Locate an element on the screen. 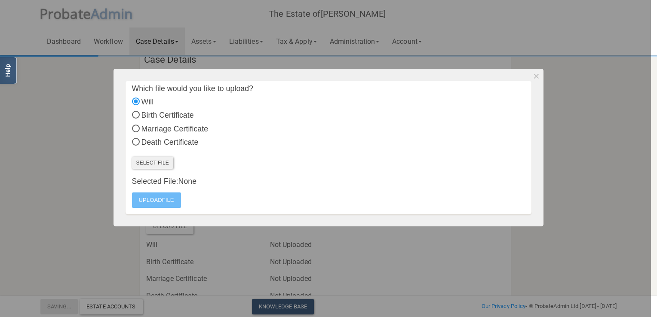 The width and height of the screenshot is (657, 317). span: None is located at coordinates (187, 181).